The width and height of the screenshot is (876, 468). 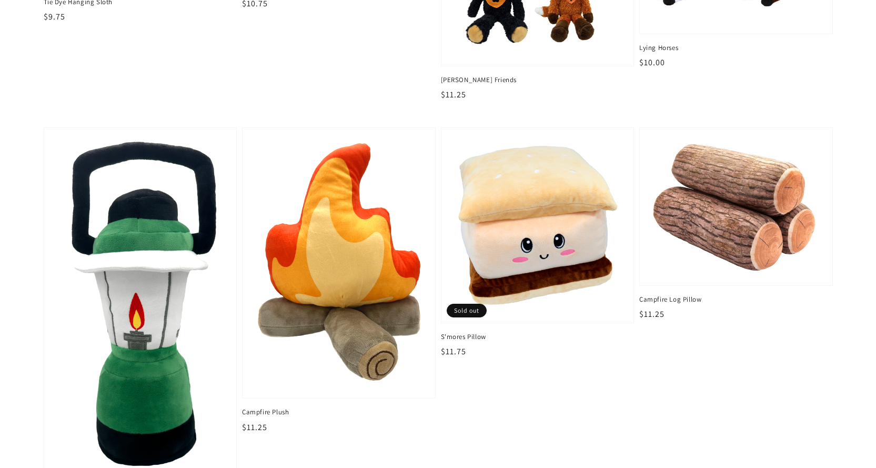 What do you see at coordinates (538, 337) in the screenshot?
I see `span: S'mores Pillow` at bounding box center [538, 337].